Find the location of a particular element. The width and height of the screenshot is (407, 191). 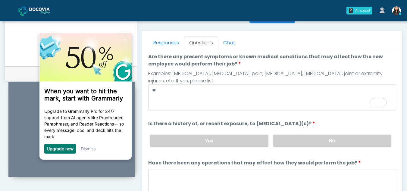

textarea: To enrich screen reader interactions, please activate Accessibility in Grammarly extension settings is located at coordinates (272, 97).